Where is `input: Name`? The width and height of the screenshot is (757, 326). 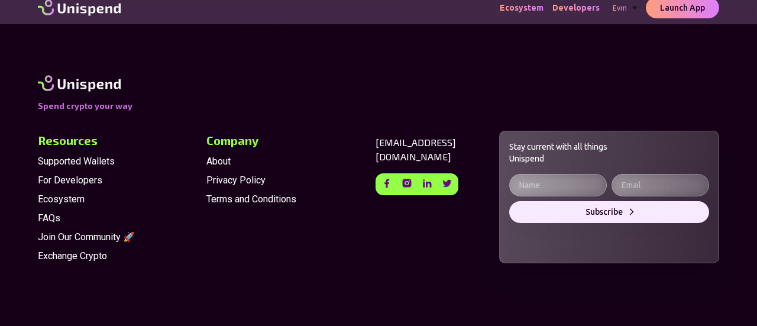
input: Name is located at coordinates (558, 185).